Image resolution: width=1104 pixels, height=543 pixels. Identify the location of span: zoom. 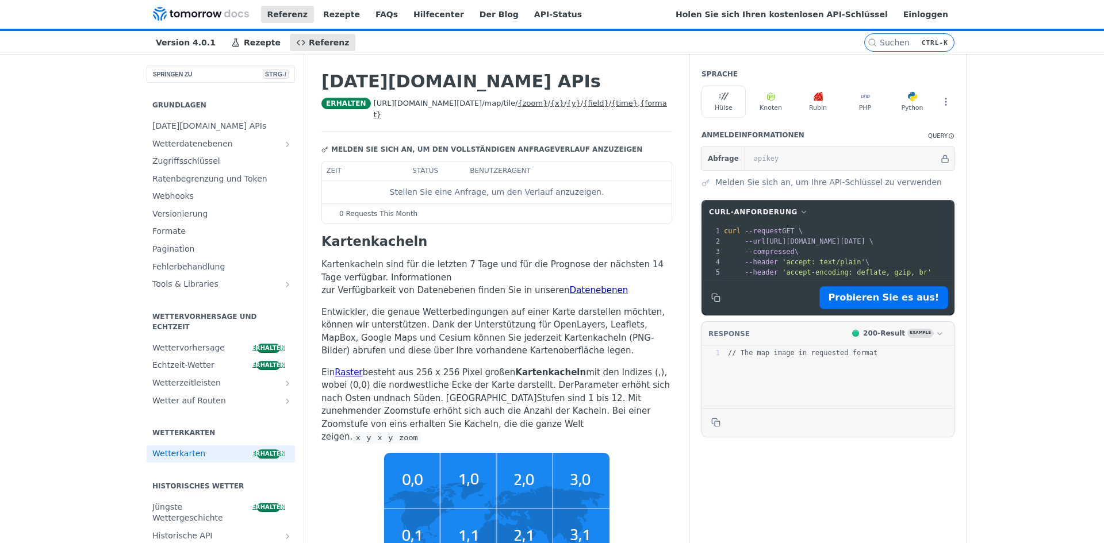
(408, 438).